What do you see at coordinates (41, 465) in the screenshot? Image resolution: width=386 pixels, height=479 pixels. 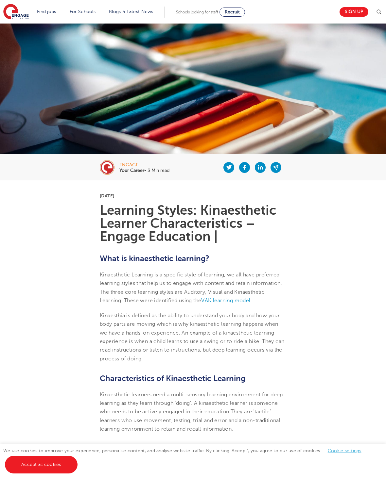 I see `a: Accept all cookies` at bounding box center [41, 465].